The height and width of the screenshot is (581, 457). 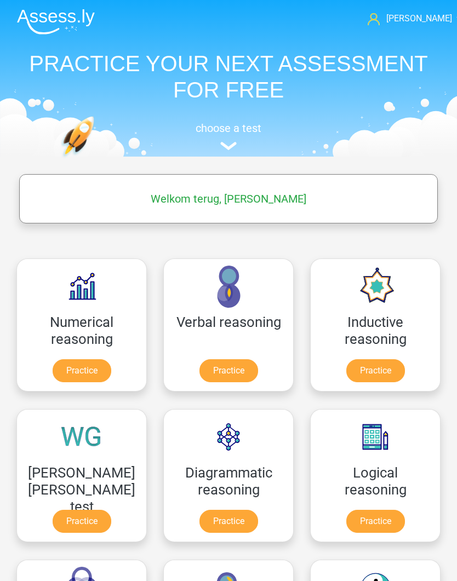 What do you see at coordinates (96, 159) in the screenshot?
I see `img: practice` at bounding box center [96, 159].